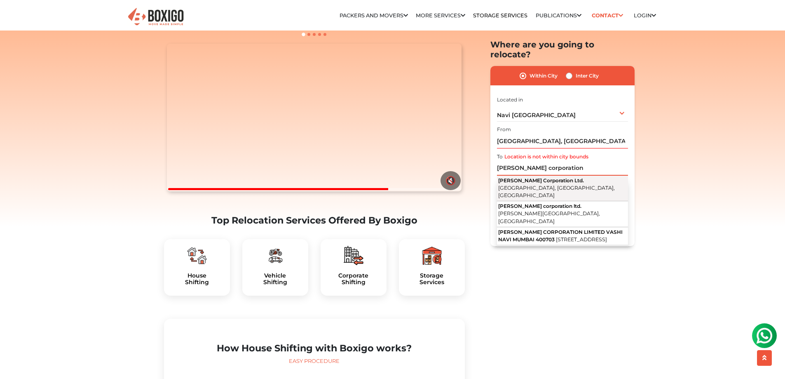 The height and width of the screenshot is (379, 785). What do you see at coordinates (645, 15) in the screenshot?
I see `a: Login` at bounding box center [645, 15].